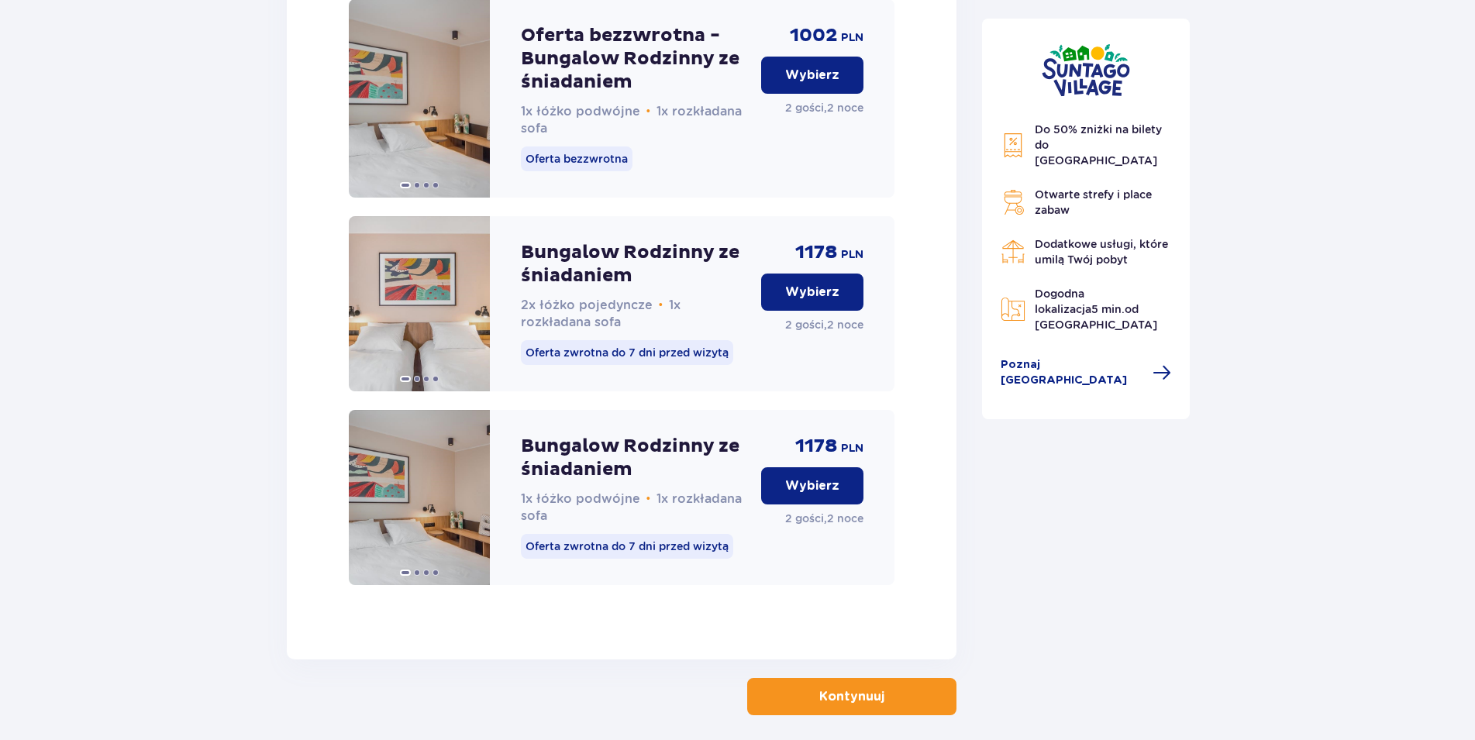 The width and height of the screenshot is (1475, 740). Describe the element at coordinates (1093, 202) in the screenshot. I see `span: Otwarte strefy i place zabaw` at that location.